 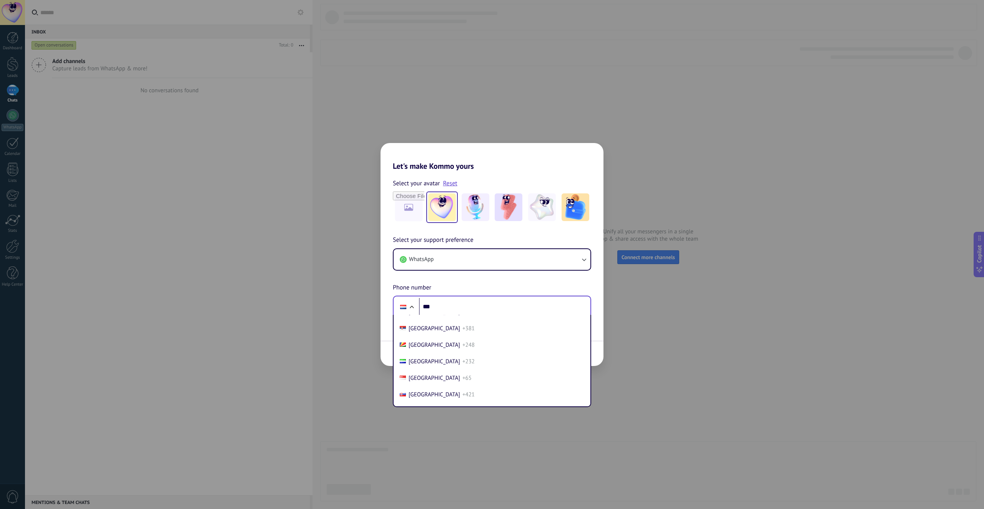 I want to click on img: -1.jpeg, so click(x=442, y=207).